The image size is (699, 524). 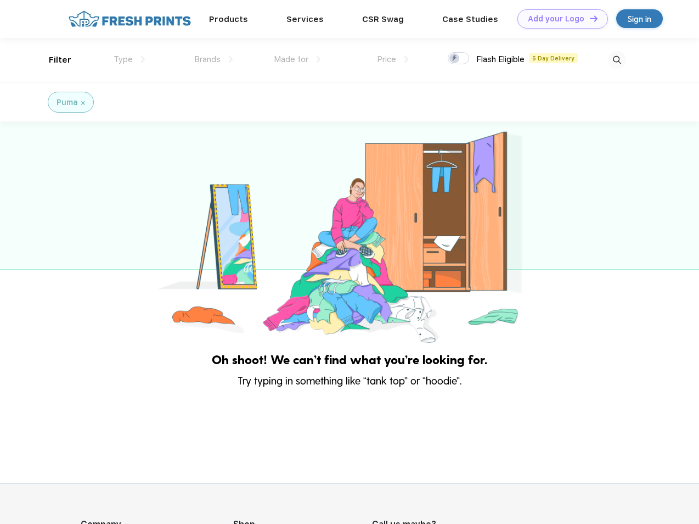 I want to click on div: Puma, so click(x=67, y=102).